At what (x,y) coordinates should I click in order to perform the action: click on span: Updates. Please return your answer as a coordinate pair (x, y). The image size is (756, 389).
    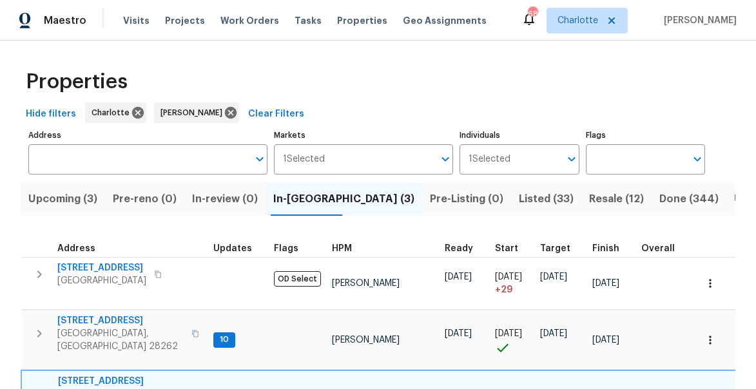
    Looking at the image, I should click on (233, 249).